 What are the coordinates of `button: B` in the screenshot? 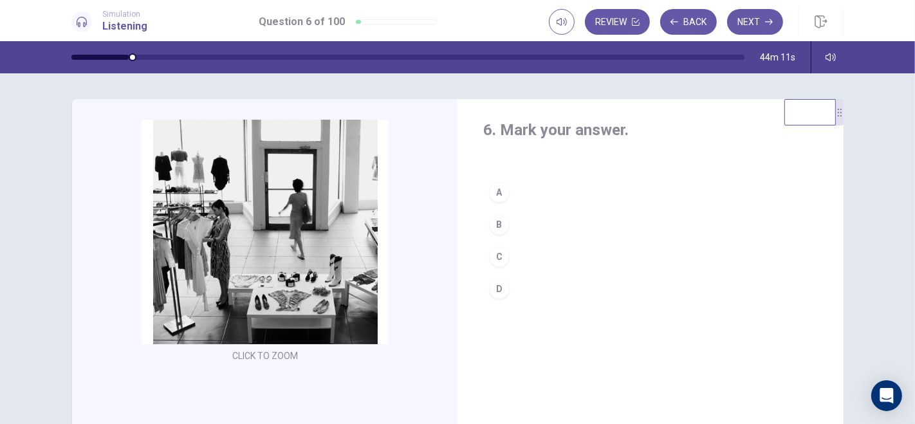 It's located at (651, 225).